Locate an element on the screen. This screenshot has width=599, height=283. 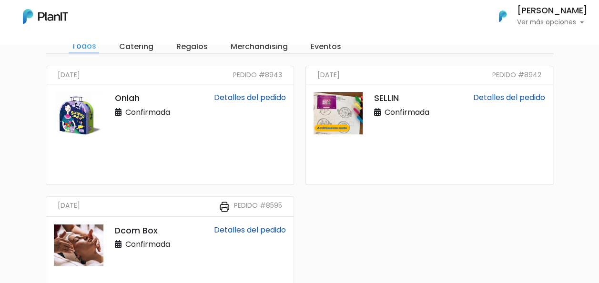
input: Merchandising is located at coordinates (259, 47).